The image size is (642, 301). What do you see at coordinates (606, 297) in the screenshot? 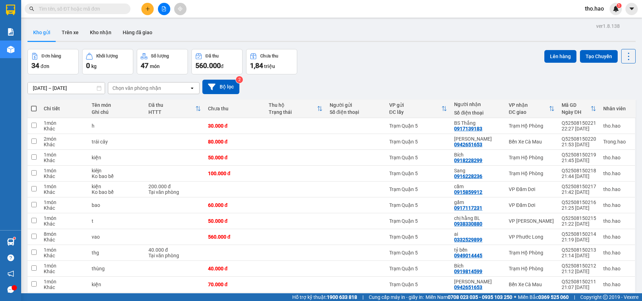
I see `span: copyright` at bounding box center [606, 297].